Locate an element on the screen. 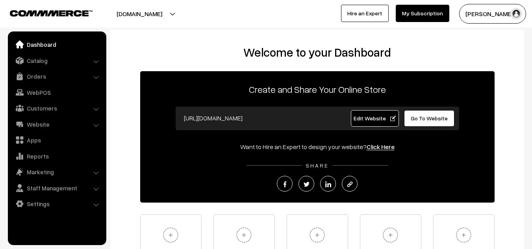  img: user is located at coordinates (517, 14).